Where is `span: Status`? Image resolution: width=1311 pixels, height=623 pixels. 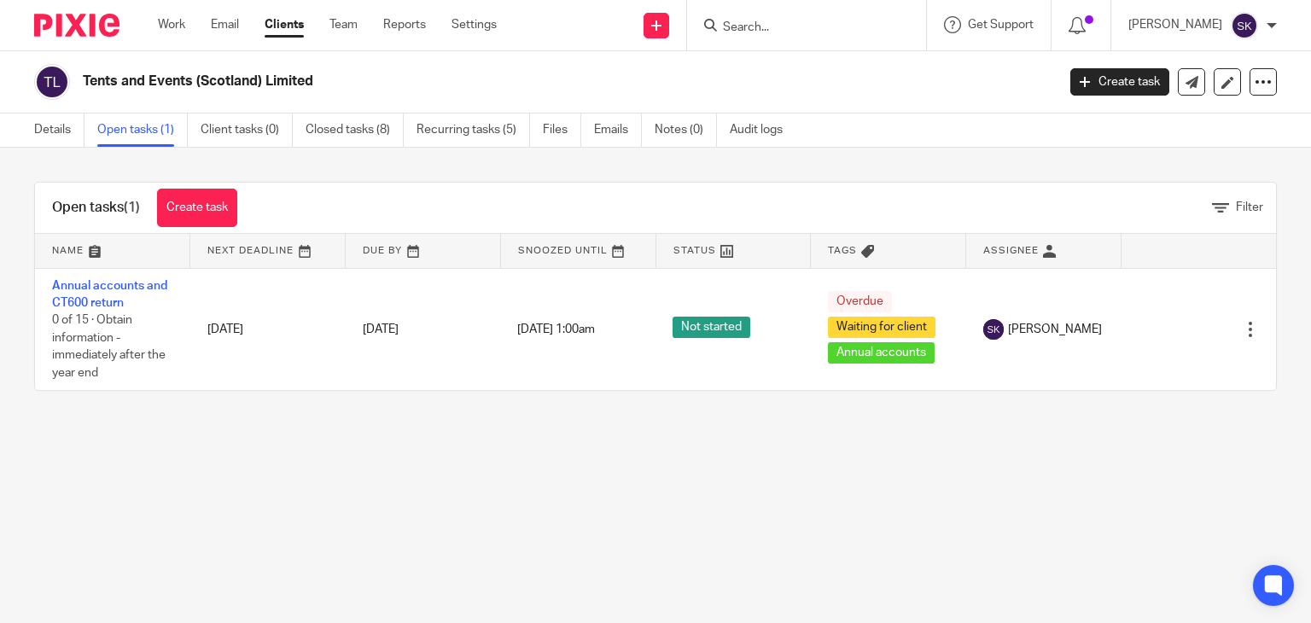 span: Status is located at coordinates (695, 250).